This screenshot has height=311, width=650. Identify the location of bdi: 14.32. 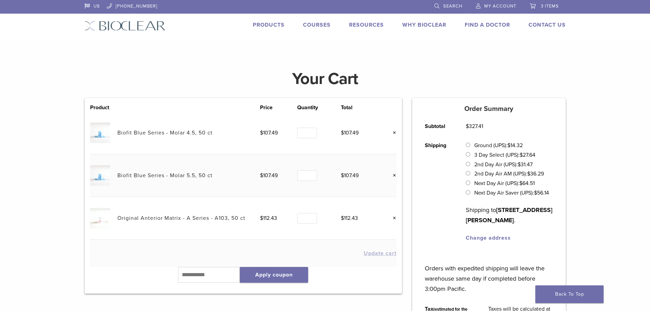
(515, 145).